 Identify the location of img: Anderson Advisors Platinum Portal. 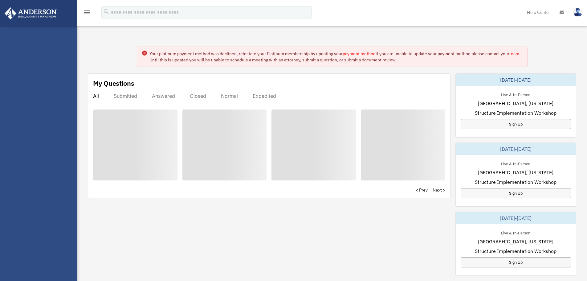
(31, 13).